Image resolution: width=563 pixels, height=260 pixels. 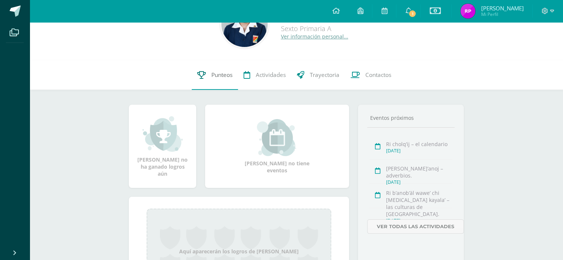 What do you see at coordinates (215, 75) in the screenshot?
I see `a: Punteos` at bounding box center [215, 75].